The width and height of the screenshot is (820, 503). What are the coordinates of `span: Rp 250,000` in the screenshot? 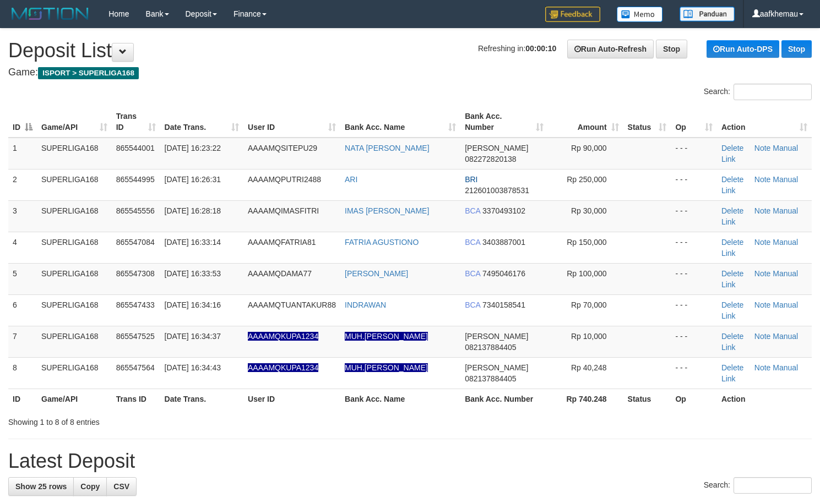 It's located at (587, 180).